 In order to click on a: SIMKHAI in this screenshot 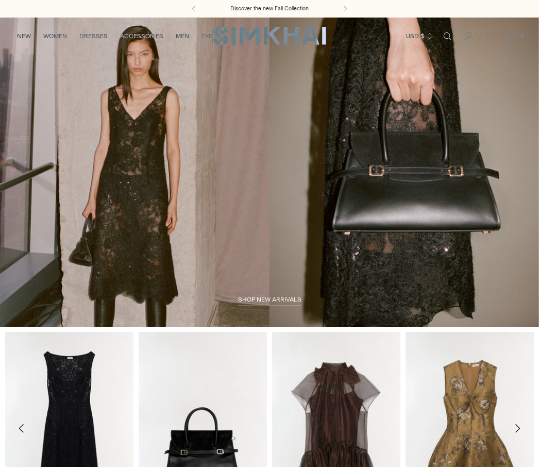, I will do `click(269, 36)`.